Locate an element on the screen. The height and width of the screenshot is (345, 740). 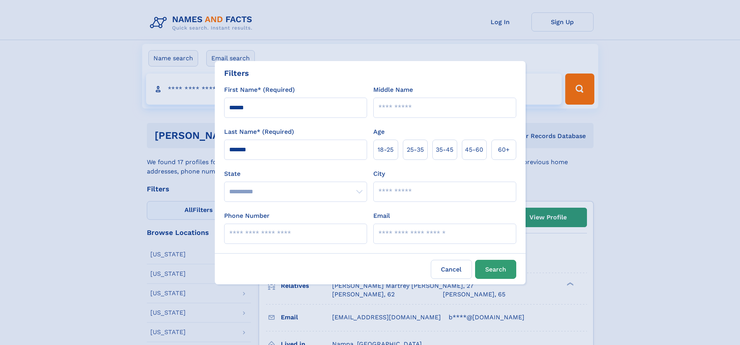
label: Last Name* (Required) is located at coordinates (259, 132).